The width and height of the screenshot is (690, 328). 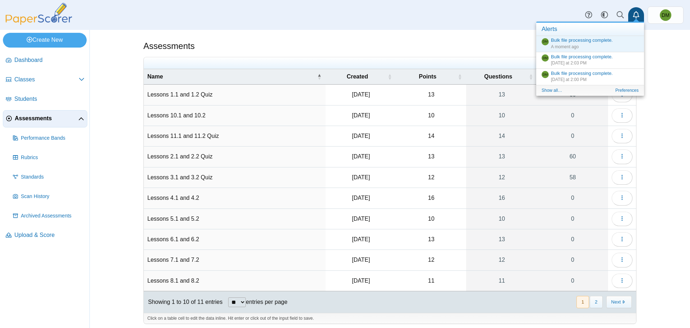 I want to click on td: Lessons 3.1 and 3.2 Quiz, so click(x=235, y=177).